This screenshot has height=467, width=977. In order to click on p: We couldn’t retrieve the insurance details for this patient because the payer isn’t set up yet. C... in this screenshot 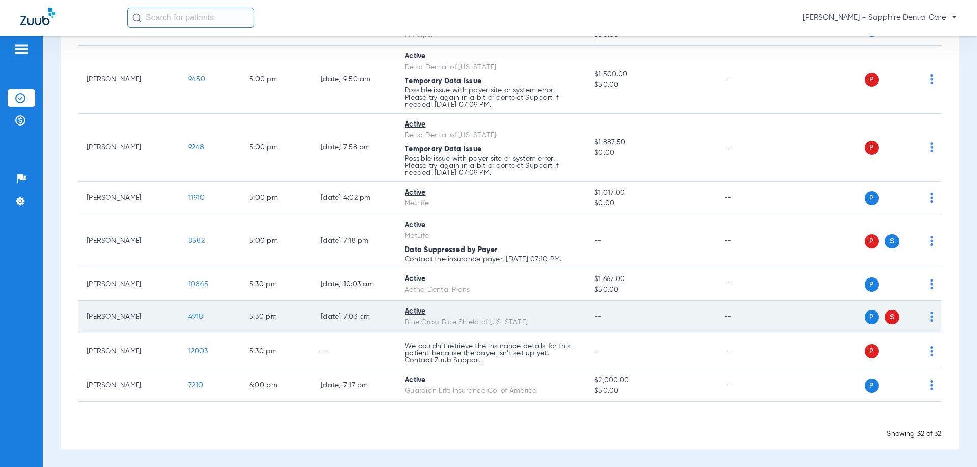, I will do `click(491, 353)`.